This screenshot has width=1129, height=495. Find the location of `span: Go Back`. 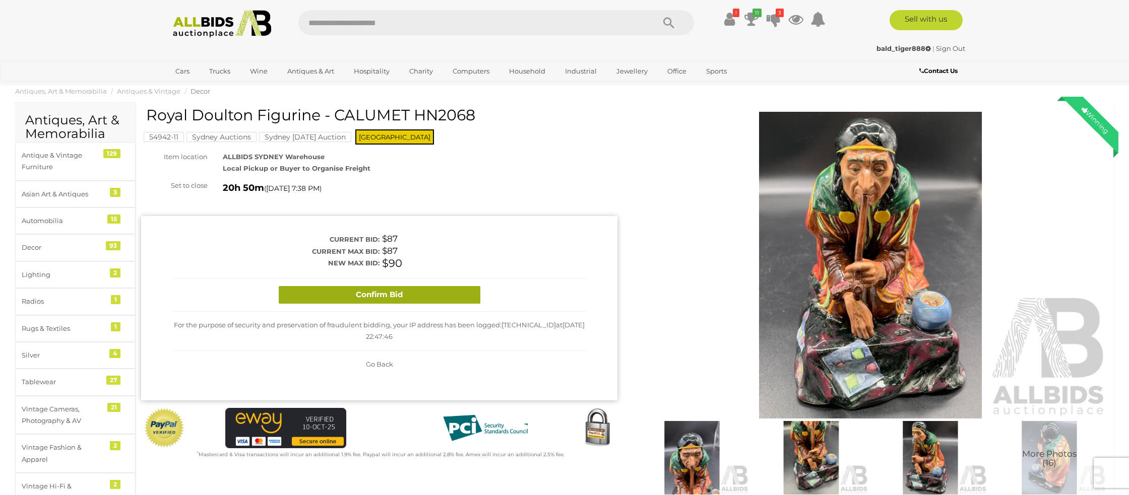

span: Go Back is located at coordinates (379, 364).